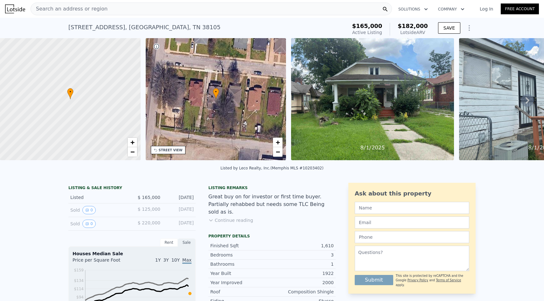 The image size is (544, 301). I want to click on div: 1922, so click(303, 274).